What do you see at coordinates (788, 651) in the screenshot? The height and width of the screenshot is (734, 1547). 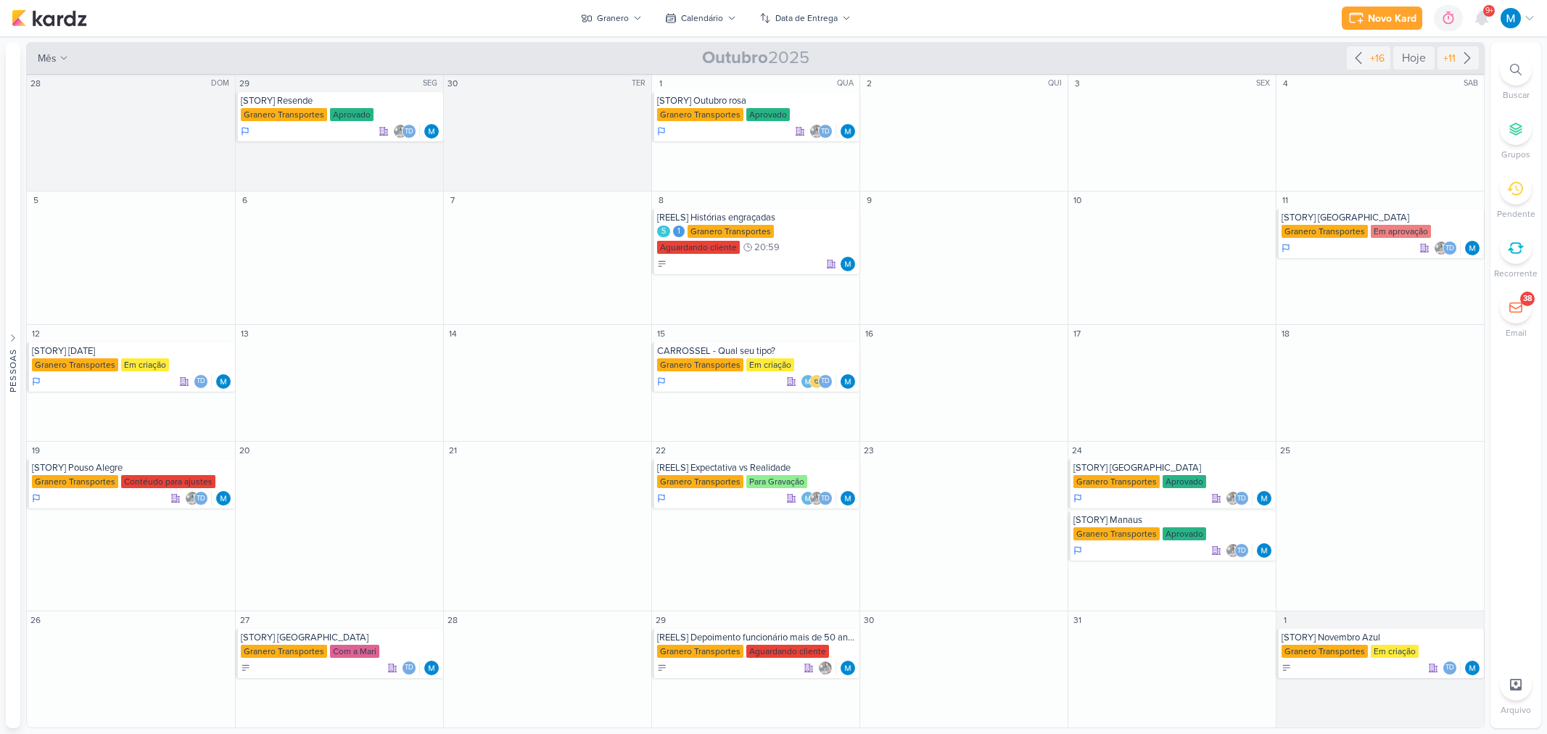 I see `div: Aguardando cliente` at bounding box center [788, 651].